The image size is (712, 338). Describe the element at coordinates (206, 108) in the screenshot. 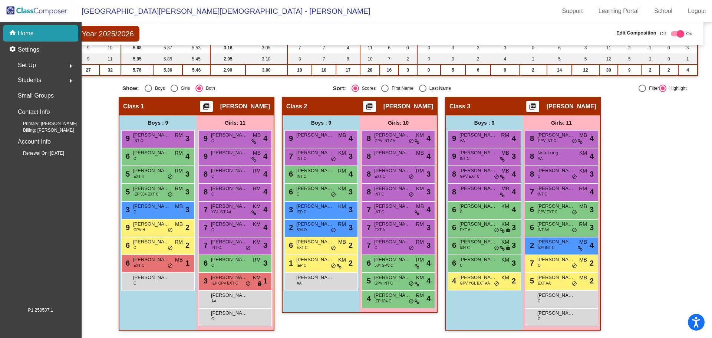

I see `mat-icon: picture_as_pdf` at that location.